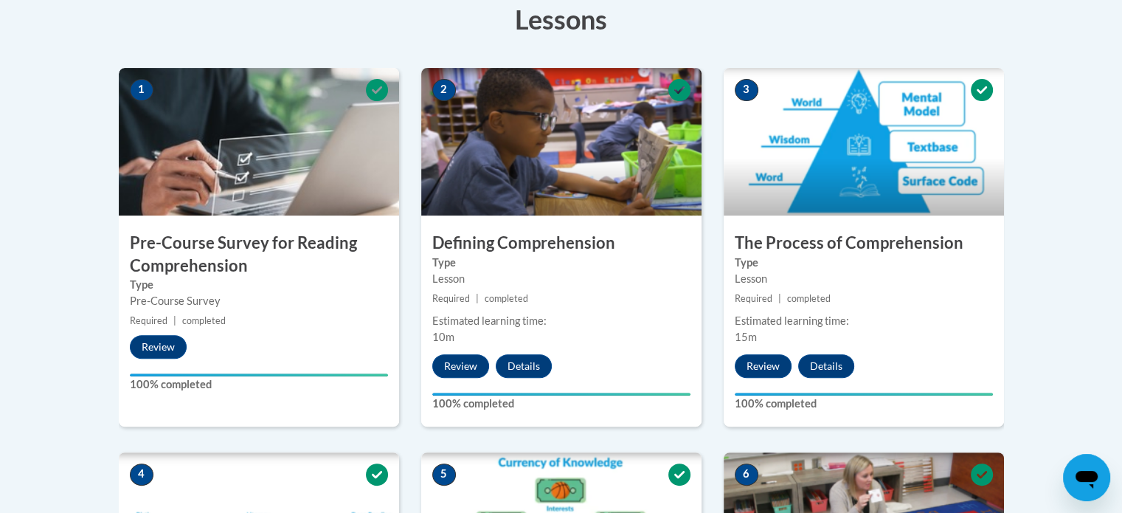 This screenshot has height=513, width=1122. I want to click on div: Pre-Course Survey, so click(259, 301).